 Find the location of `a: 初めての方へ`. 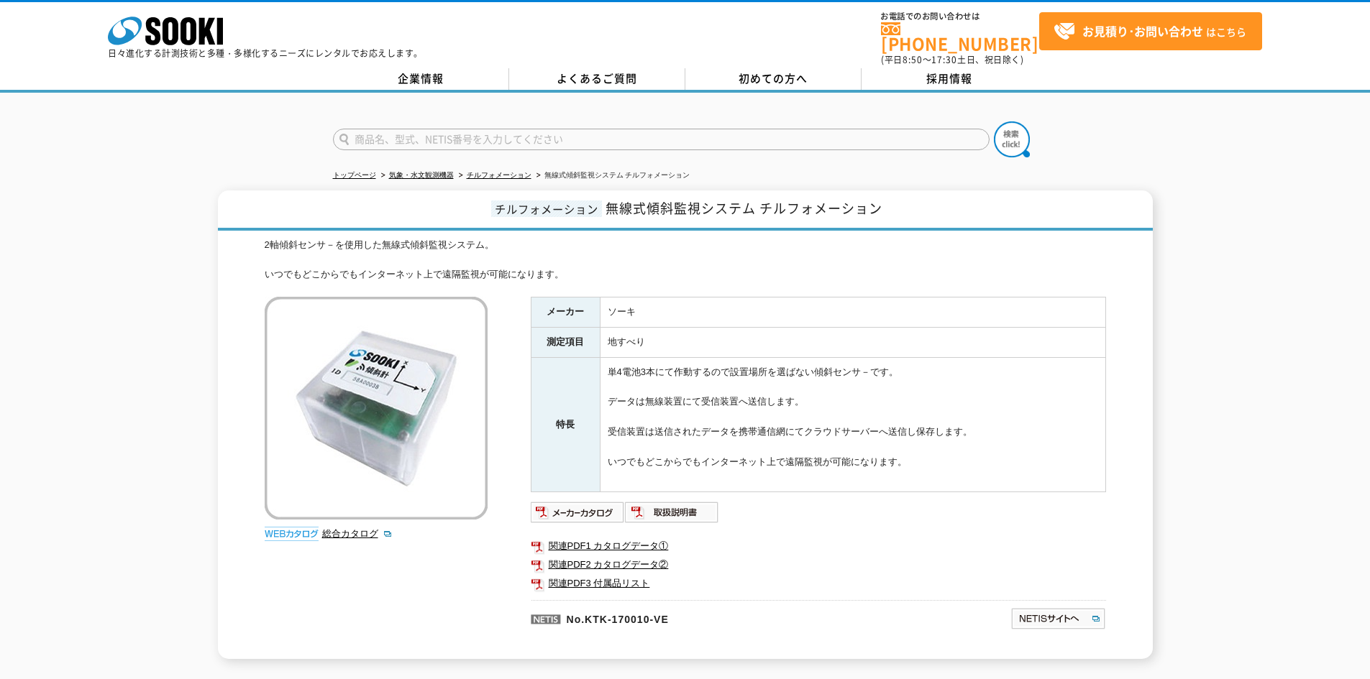

a: 初めての方へ is located at coordinates (773, 79).